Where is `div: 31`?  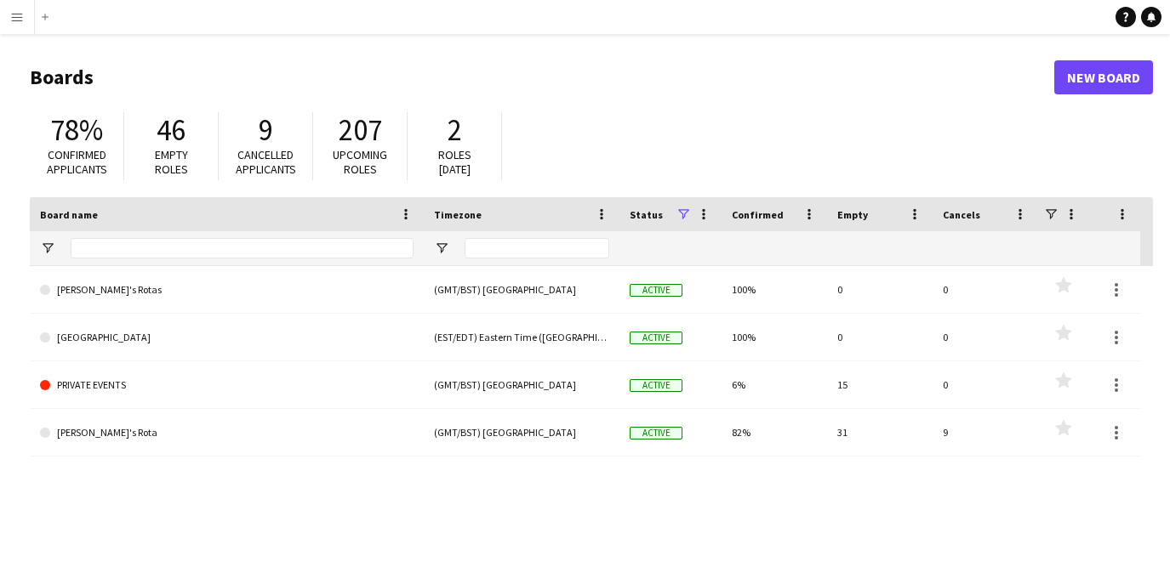
div: 31 is located at coordinates (880, 432).